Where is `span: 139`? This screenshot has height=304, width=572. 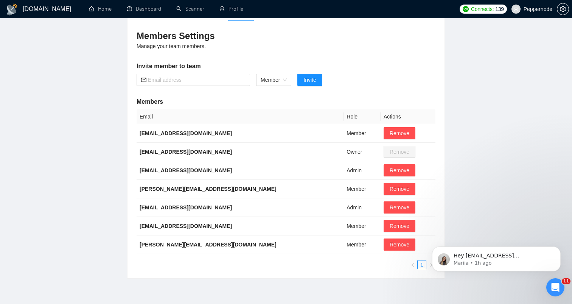 span: 139 is located at coordinates (499, 9).